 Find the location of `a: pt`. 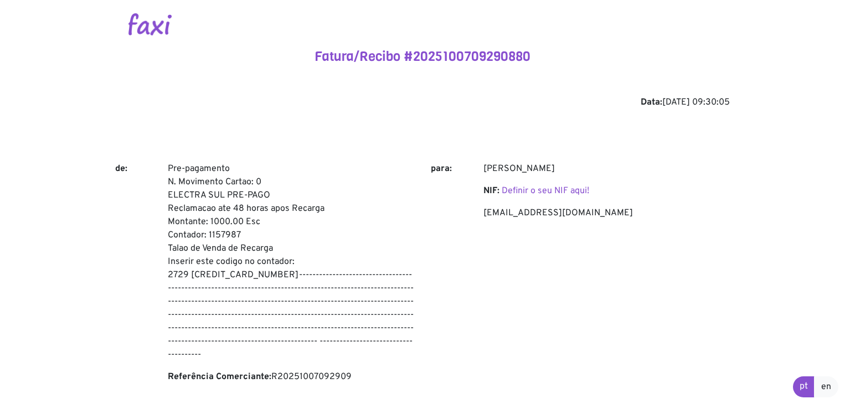

a: pt is located at coordinates (803, 387).